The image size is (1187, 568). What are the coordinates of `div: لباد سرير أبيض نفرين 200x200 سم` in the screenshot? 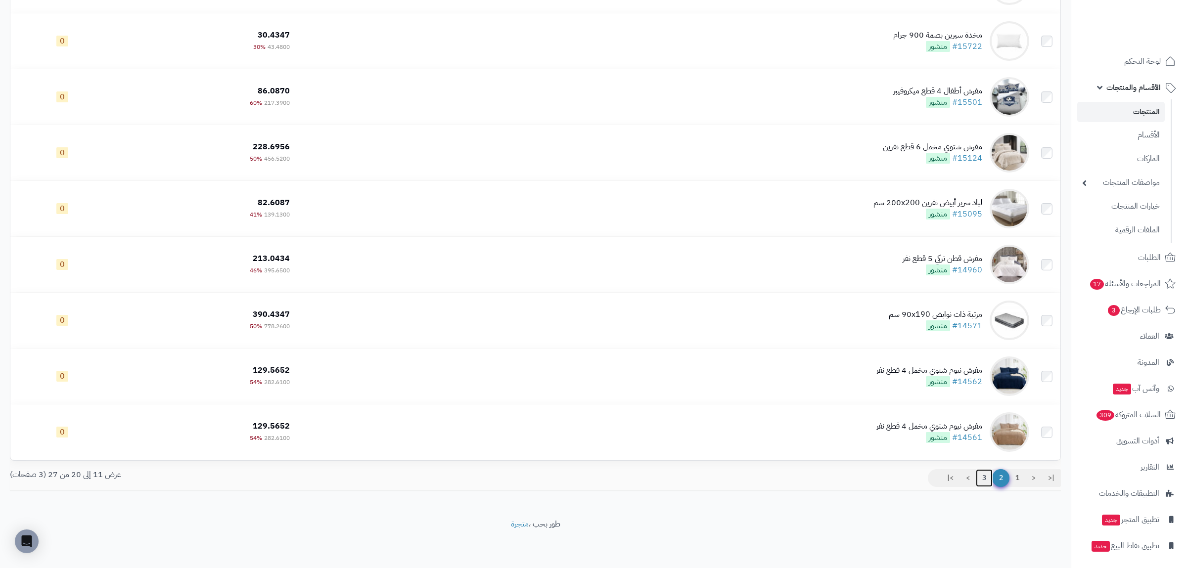 It's located at (928, 203).